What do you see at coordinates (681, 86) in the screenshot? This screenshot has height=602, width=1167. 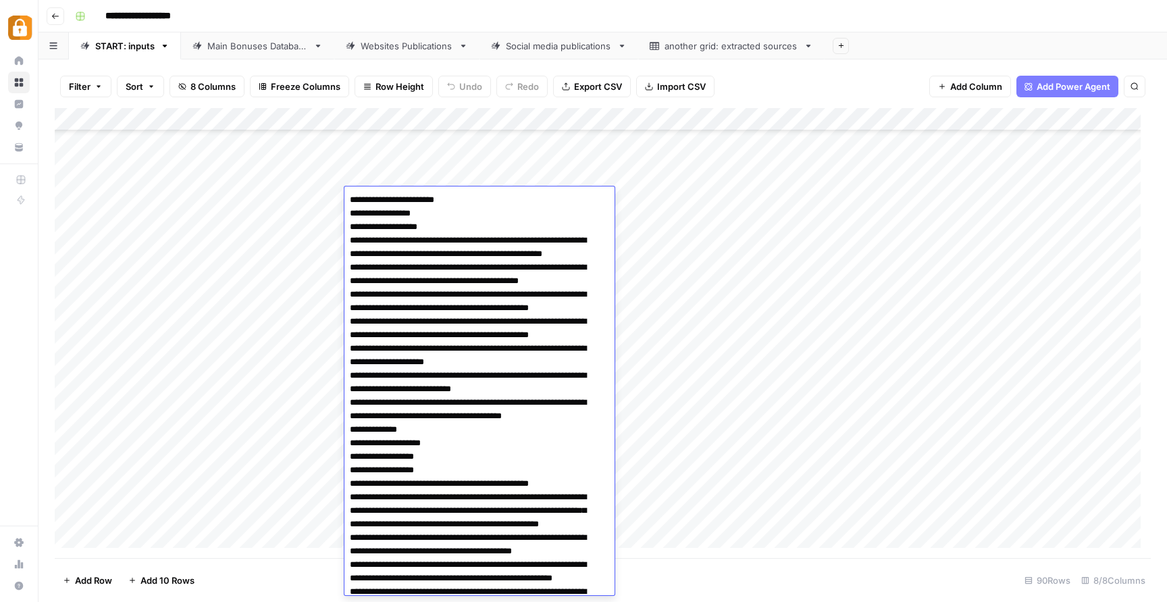 I see `span: Import CSV` at bounding box center [681, 86].